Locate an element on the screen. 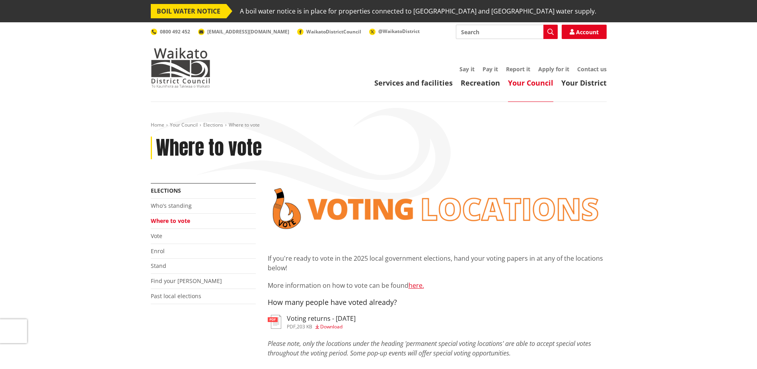  span: pdf is located at coordinates (291, 326).